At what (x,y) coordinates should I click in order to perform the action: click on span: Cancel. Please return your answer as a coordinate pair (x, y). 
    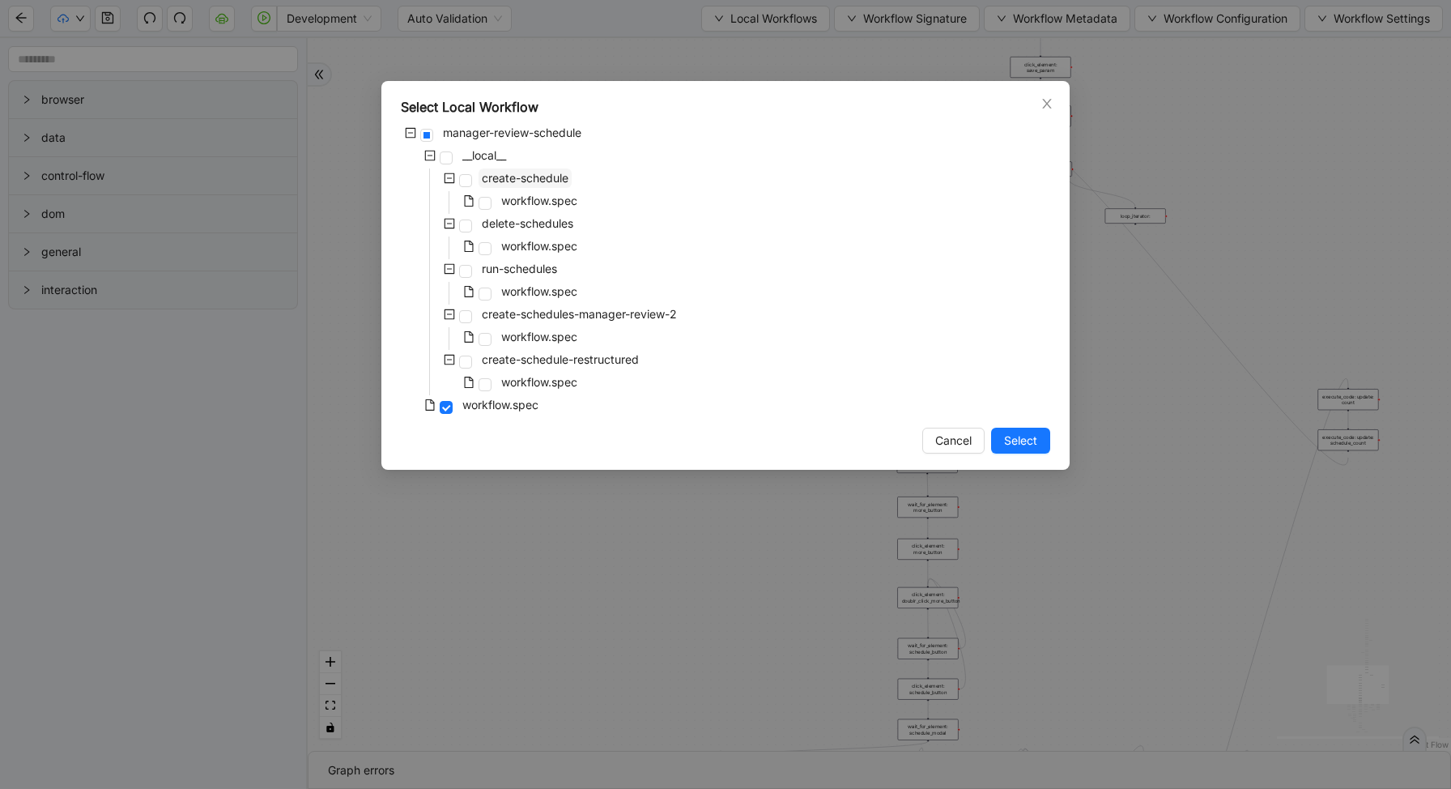
    Looking at the image, I should click on (953, 441).